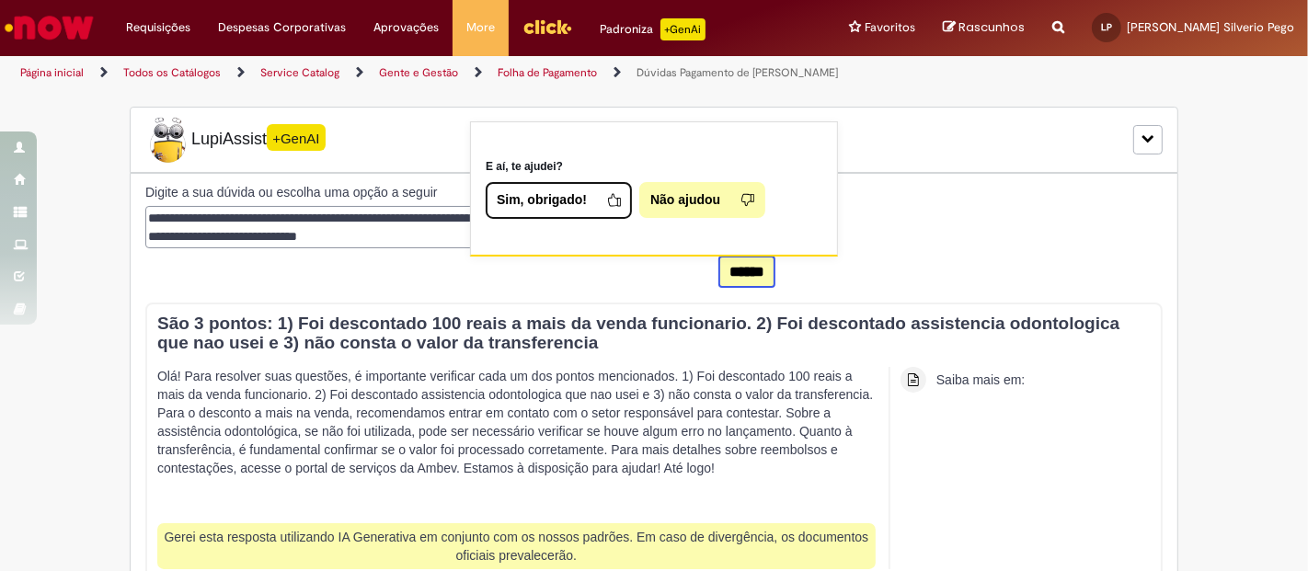  I want to click on span: Favoritos, so click(889, 28).